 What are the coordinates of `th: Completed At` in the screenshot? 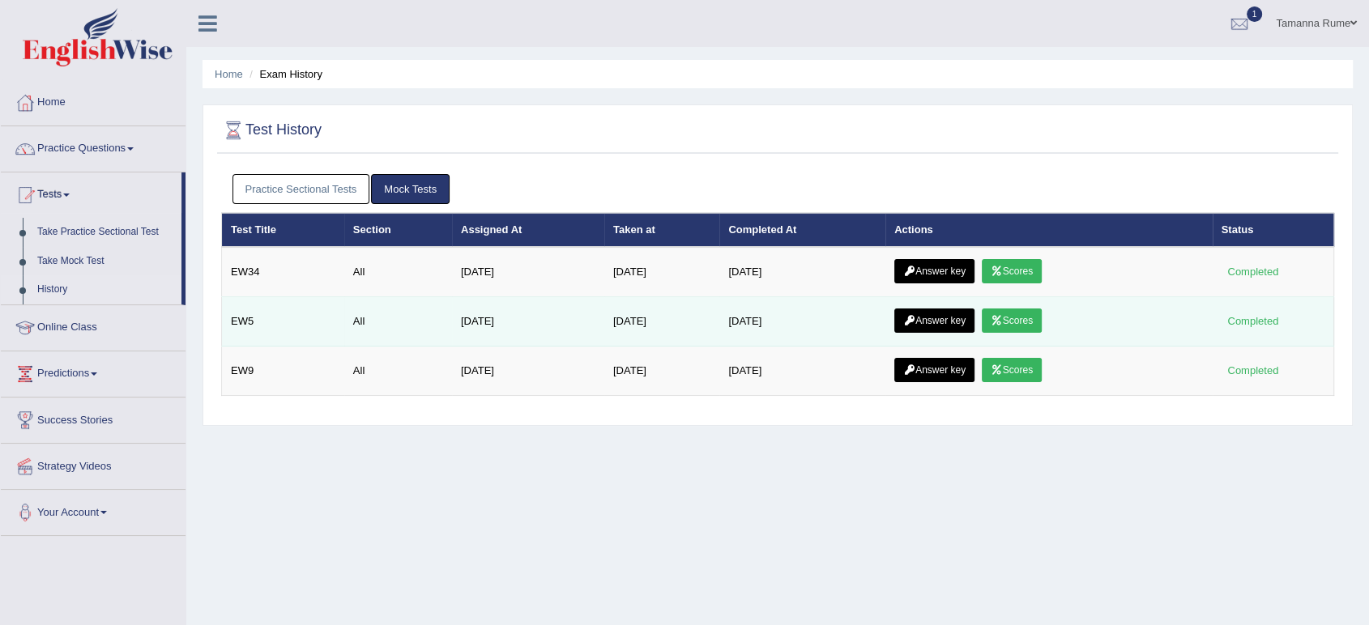 It's located at (802, 230).